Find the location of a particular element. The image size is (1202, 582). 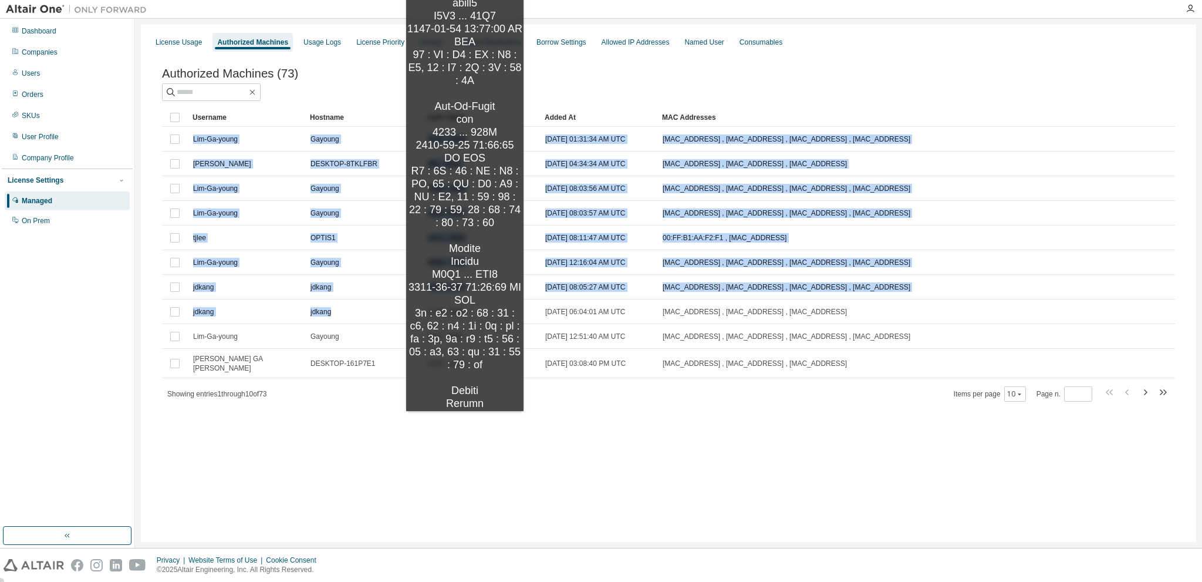

div: Username is located at coordinates (247, 117).